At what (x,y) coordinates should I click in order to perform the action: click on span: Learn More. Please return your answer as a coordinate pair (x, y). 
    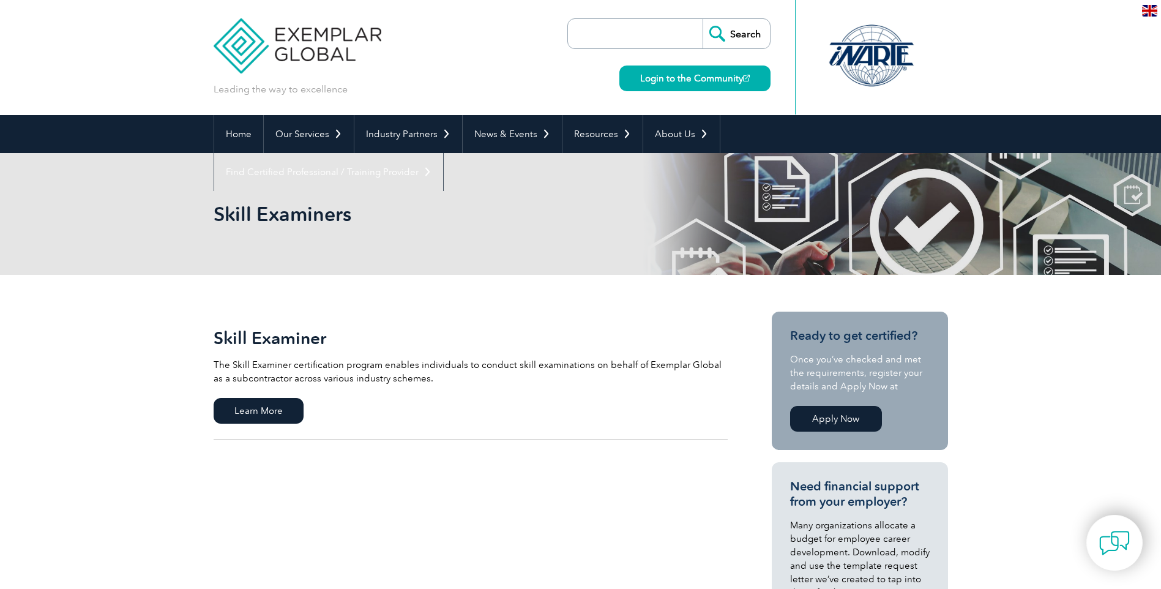
    Looking at the image, I should click on (258, 411).